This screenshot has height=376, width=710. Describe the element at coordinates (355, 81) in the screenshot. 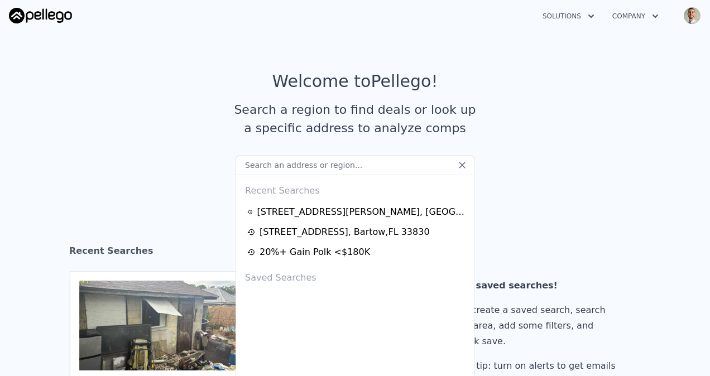

I see `div: Welcome to Pellego !` at that location.